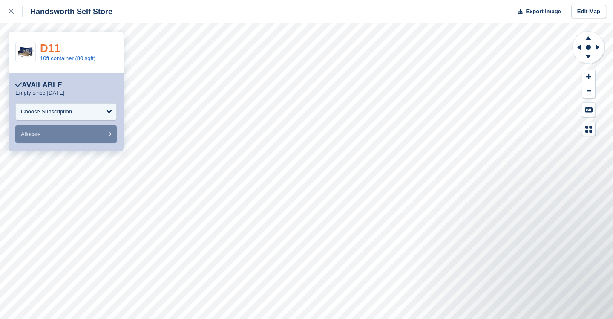  I want to click on button: Zoom In, so click(589, 77).